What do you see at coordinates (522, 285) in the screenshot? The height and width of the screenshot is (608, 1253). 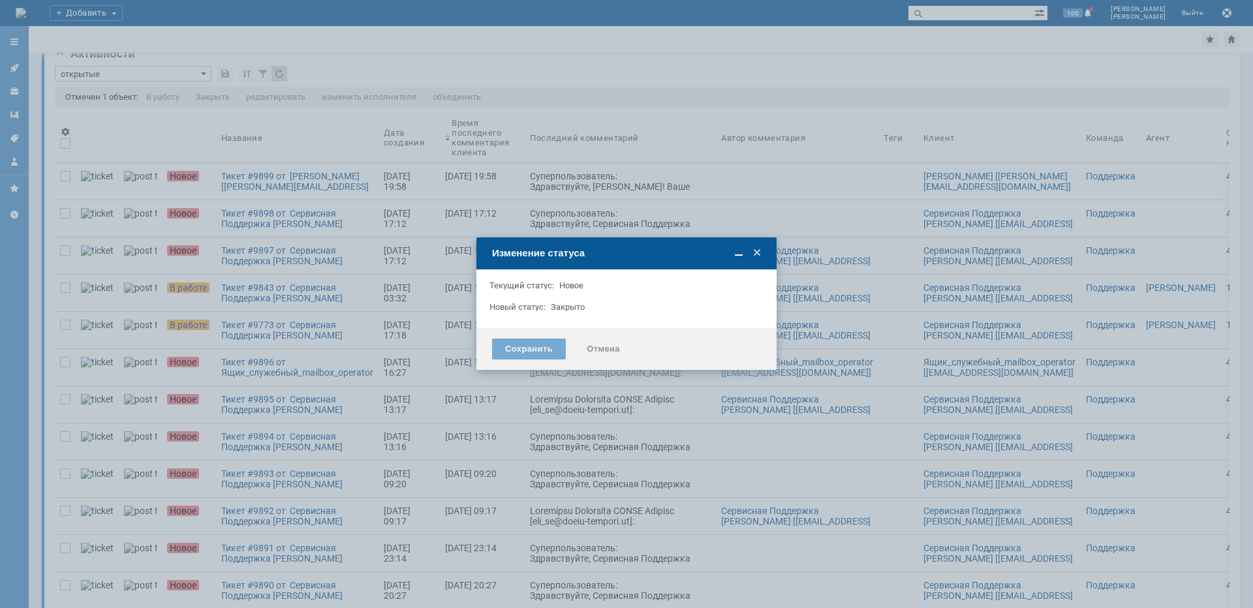 I see `label: Текущий статус:` at bounding box center [522, 285].